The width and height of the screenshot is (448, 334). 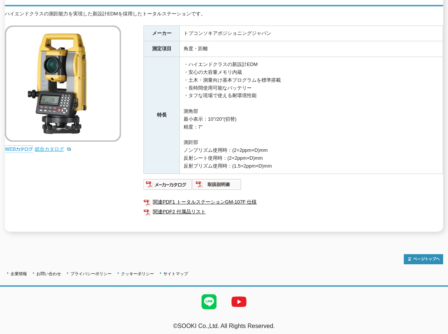 What do you see at coordinates (91, 274) in the screenshot?
I see `a: プライバシーポリシー` at bounding box center [91, 274].